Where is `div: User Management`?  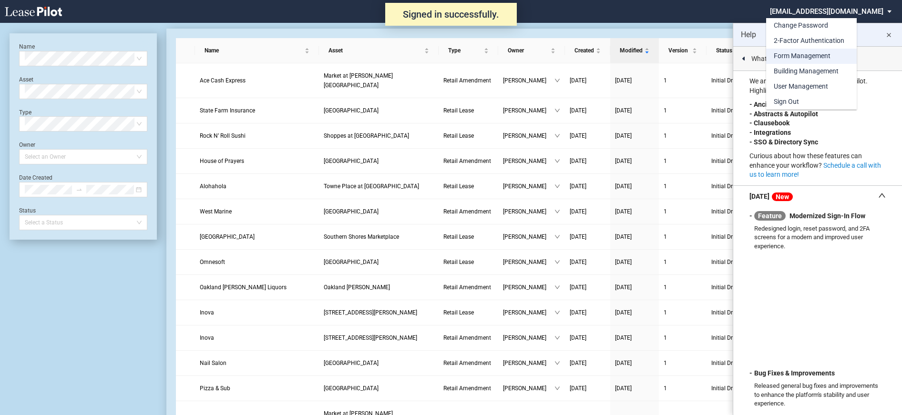
div: User Management is located at coordinates (801, 87).